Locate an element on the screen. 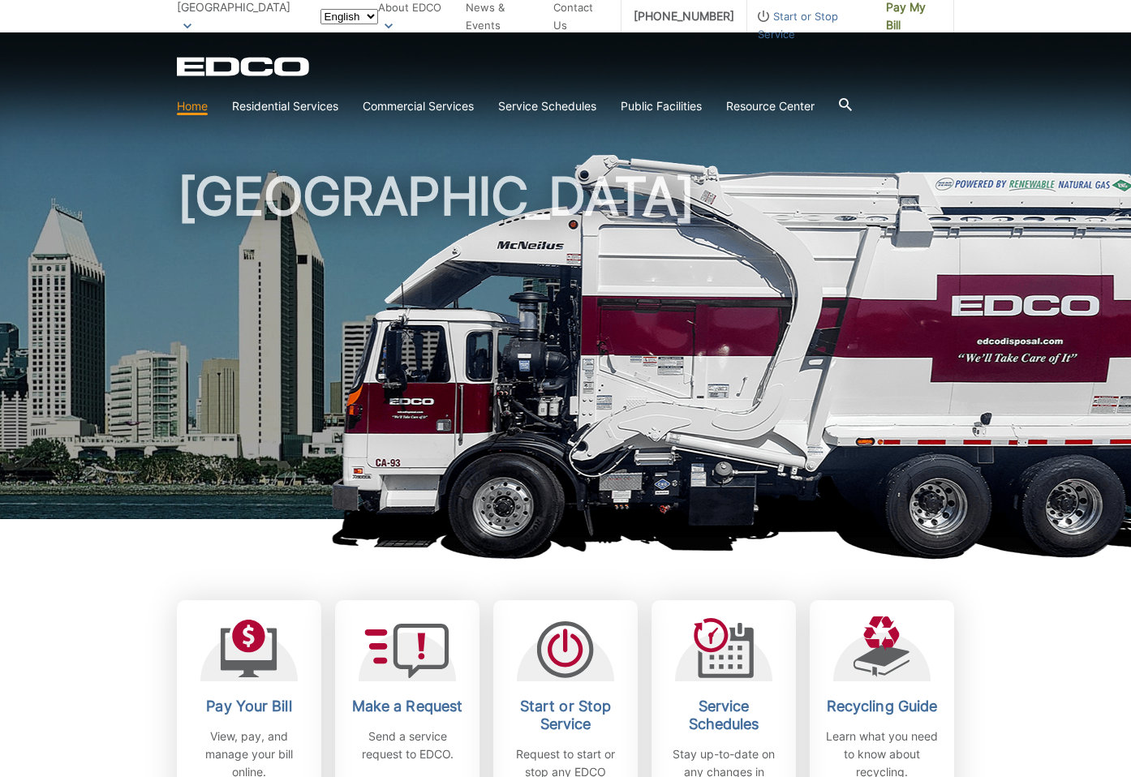 This screenshot has height=777, width=1131. h2: Start or Stop Service is located at coordinates (565, 715).